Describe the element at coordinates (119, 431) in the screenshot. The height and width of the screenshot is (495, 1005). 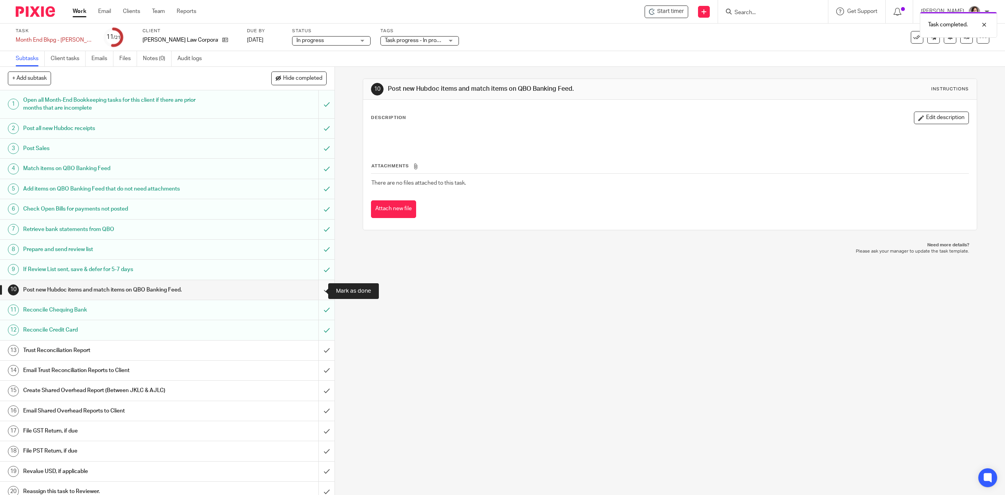
I see `h1: File GST Return, if due` at that location.